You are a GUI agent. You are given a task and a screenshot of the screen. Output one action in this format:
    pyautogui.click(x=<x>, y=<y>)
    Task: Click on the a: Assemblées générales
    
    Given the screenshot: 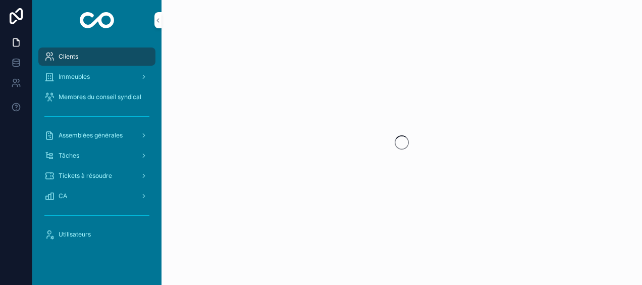 What is the action you would take?
    pyautogui.click(x=97, y=135)
    